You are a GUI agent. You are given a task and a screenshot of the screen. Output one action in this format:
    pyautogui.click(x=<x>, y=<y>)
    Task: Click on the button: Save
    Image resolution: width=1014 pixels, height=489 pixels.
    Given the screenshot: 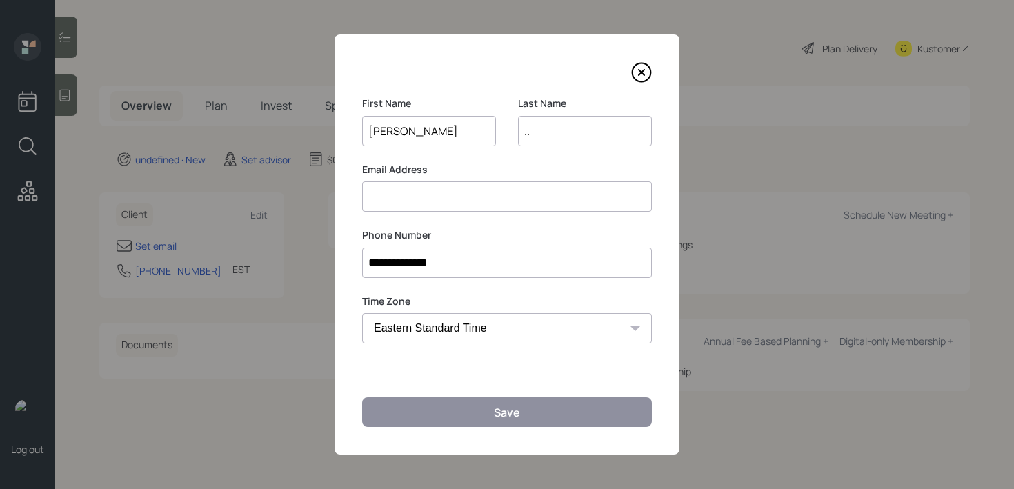 What is the action you would take?
    pyautogui.click(x=507, y=412)
    